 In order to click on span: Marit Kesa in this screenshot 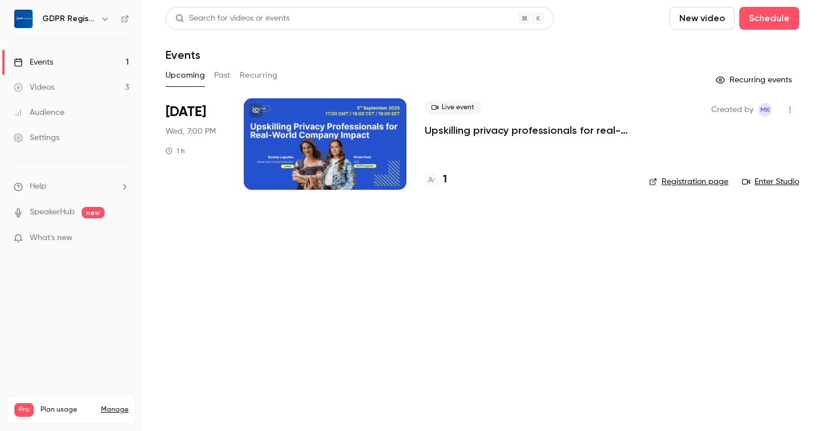, I will do `click(765, 110)`.